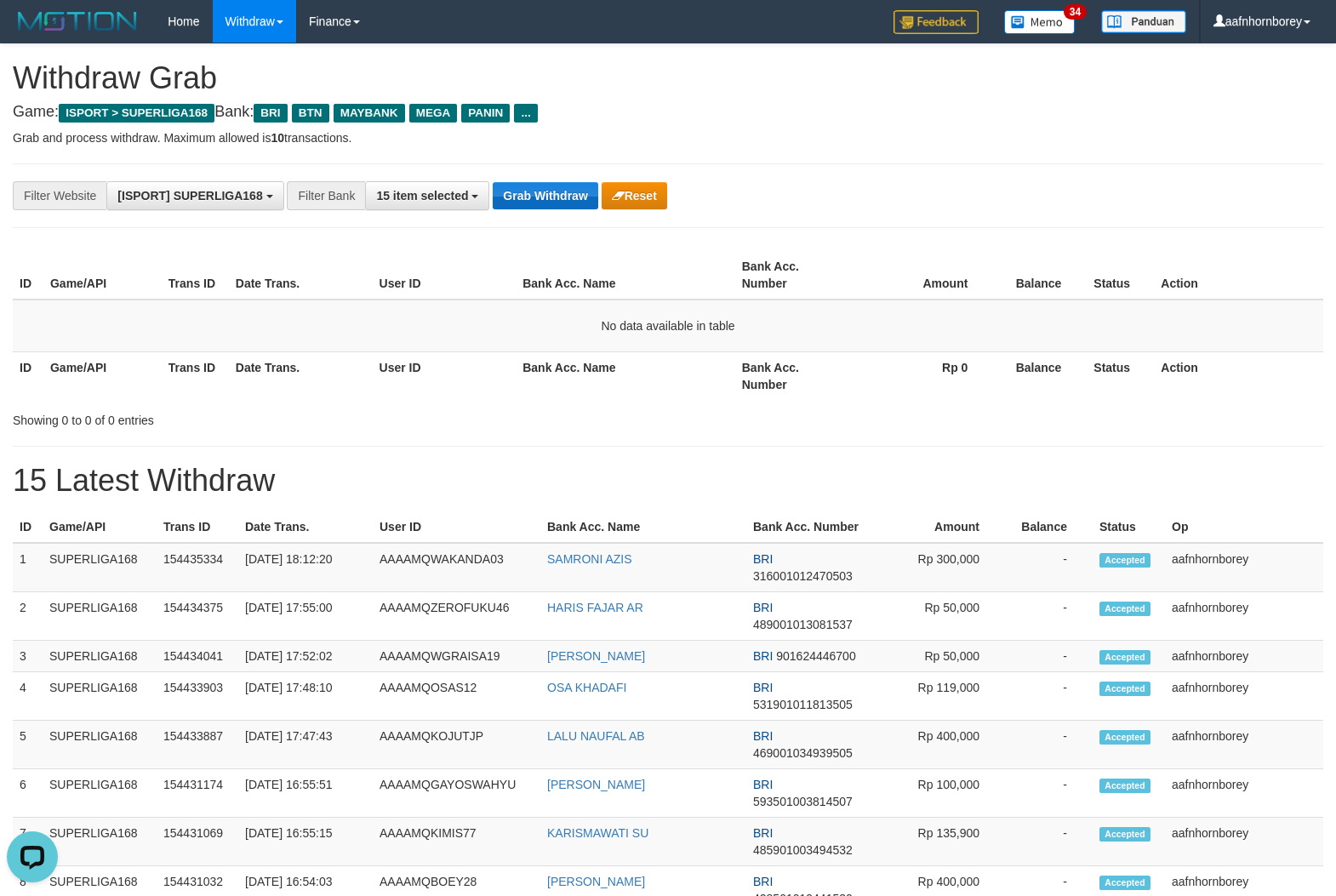  Describe the element at coordinates (939, 696) in the screenshot. I see `td: Rp 119,000` at that location.